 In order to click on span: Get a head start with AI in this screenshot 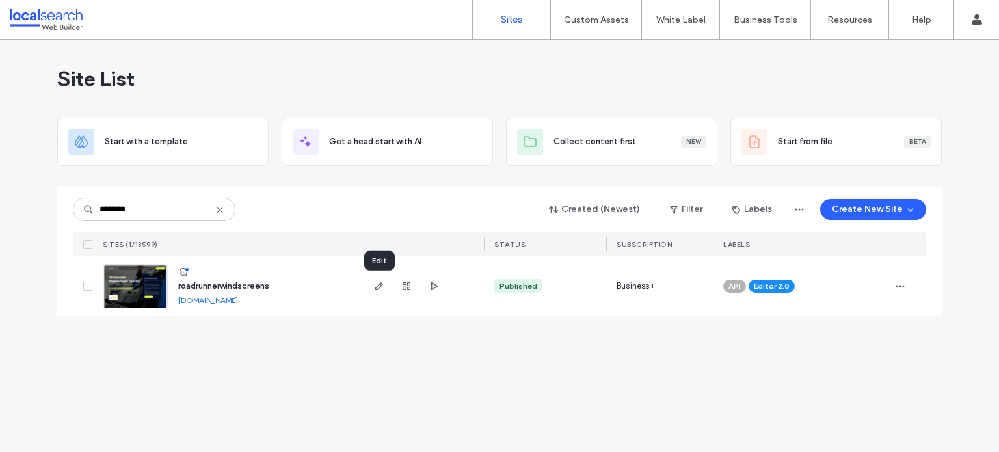, I will do `click(375, 142)`.